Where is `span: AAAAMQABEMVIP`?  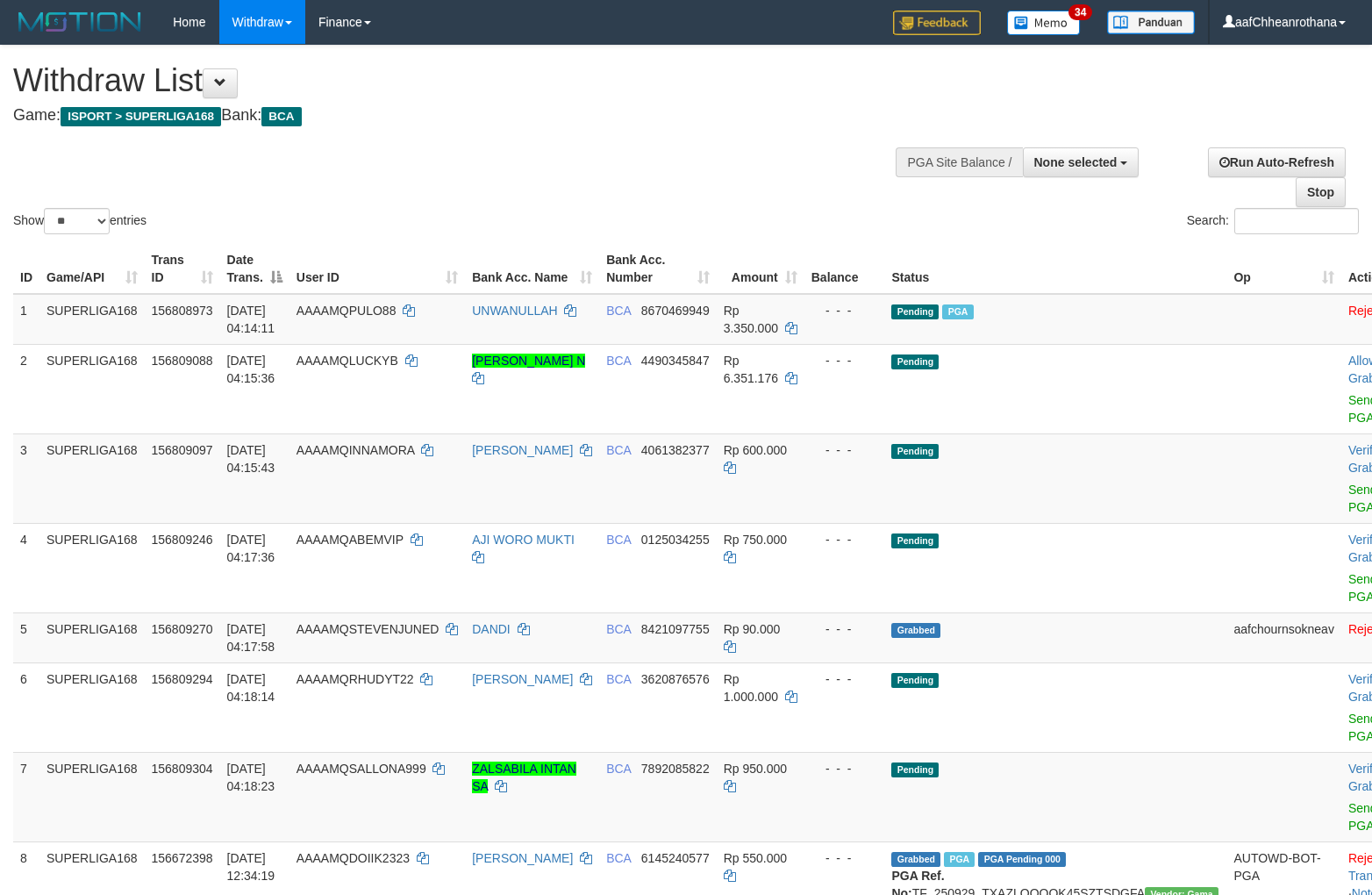 span: AAAAMQABEMVIP is located at coordinates (350, 539).